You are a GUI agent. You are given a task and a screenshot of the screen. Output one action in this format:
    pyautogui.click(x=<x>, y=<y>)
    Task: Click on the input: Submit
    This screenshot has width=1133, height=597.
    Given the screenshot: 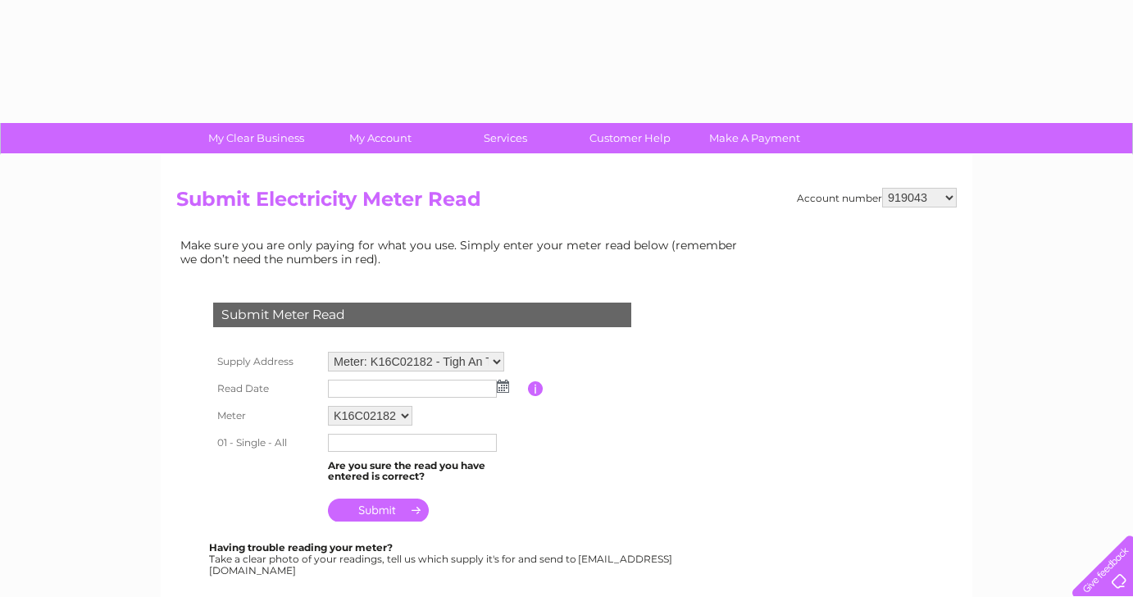 What is the action you would take?
    pyautogui.click(x=378, y=510)
    